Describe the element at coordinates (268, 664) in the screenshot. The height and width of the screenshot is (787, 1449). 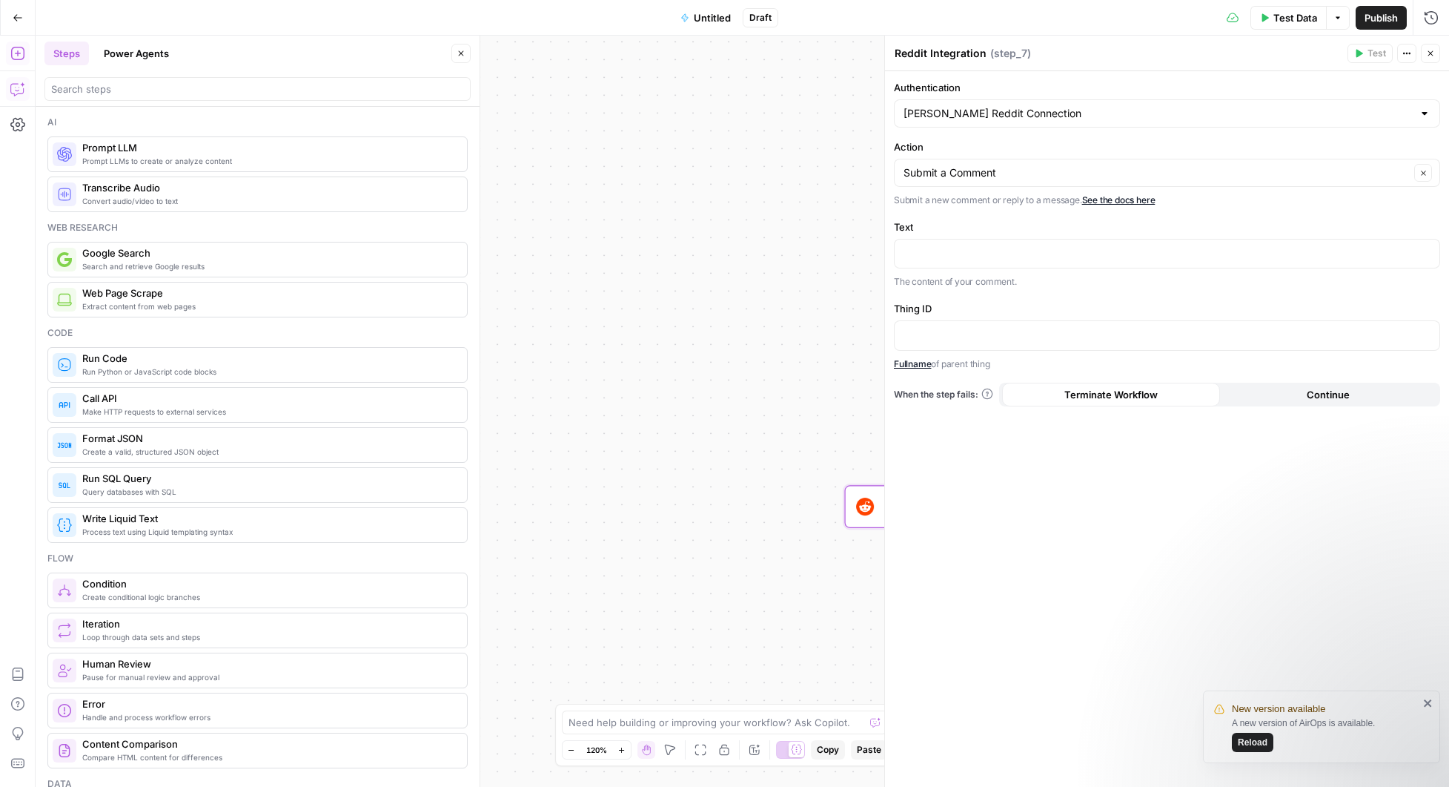
I see `span: Human Review` at that location.